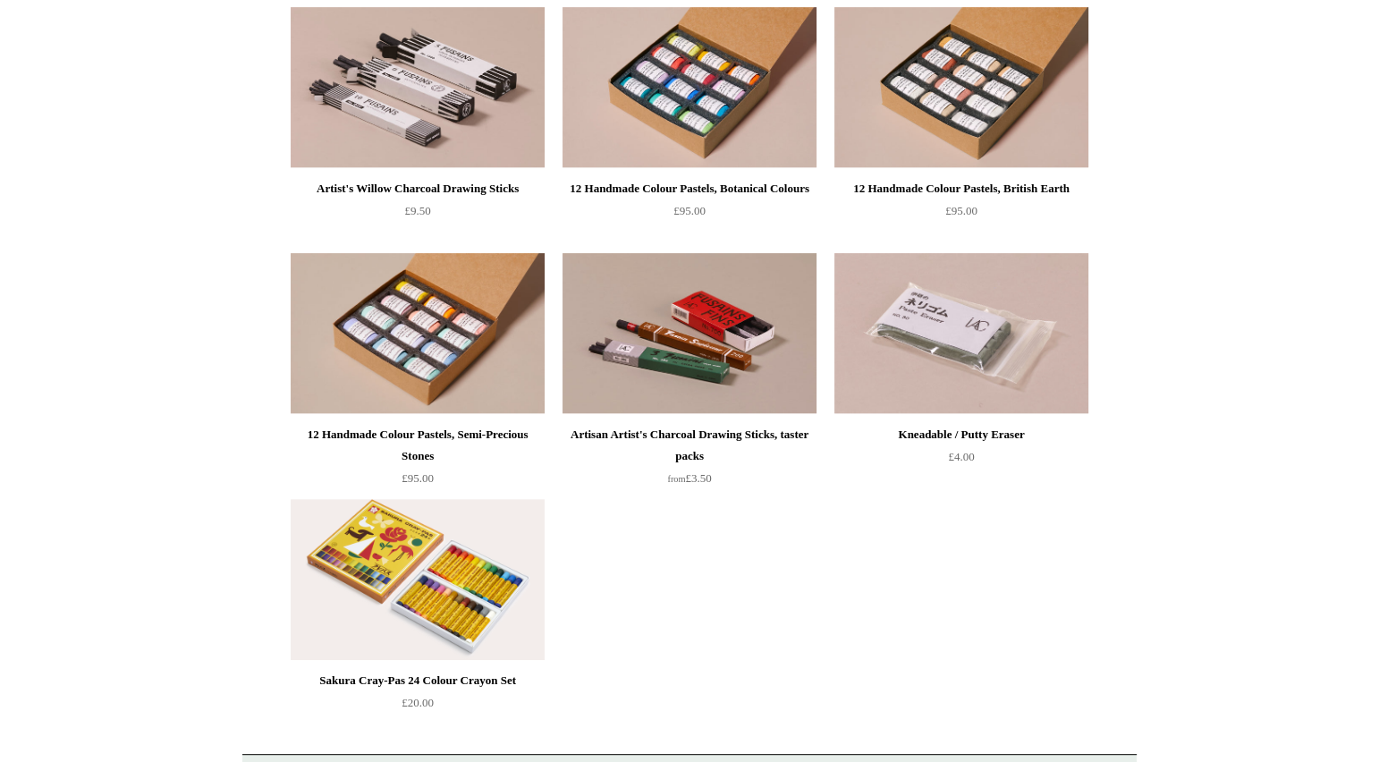  What do you see at coordinates (961, 456) in the screenshot?
I see `span: £4.00` at bounding box center [961, 456].